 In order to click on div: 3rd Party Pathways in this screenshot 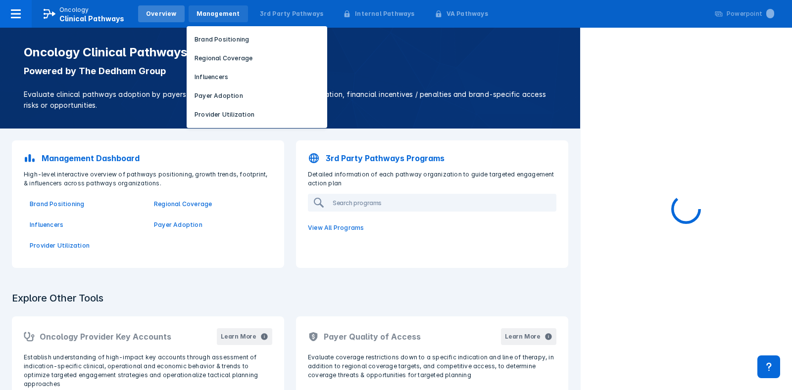, I will do `click(291, 14)`.